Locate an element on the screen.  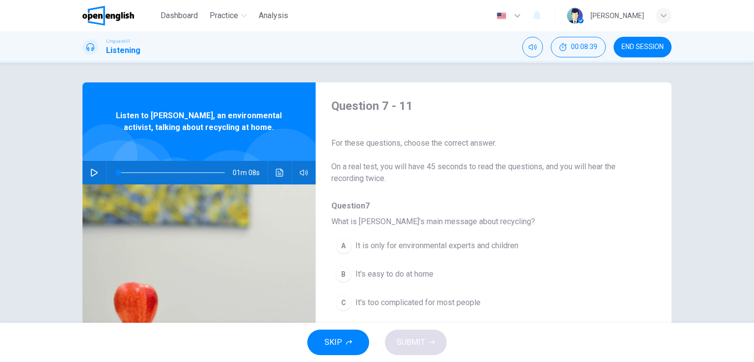
button: END SESSION is located at coordinates (642, 47).